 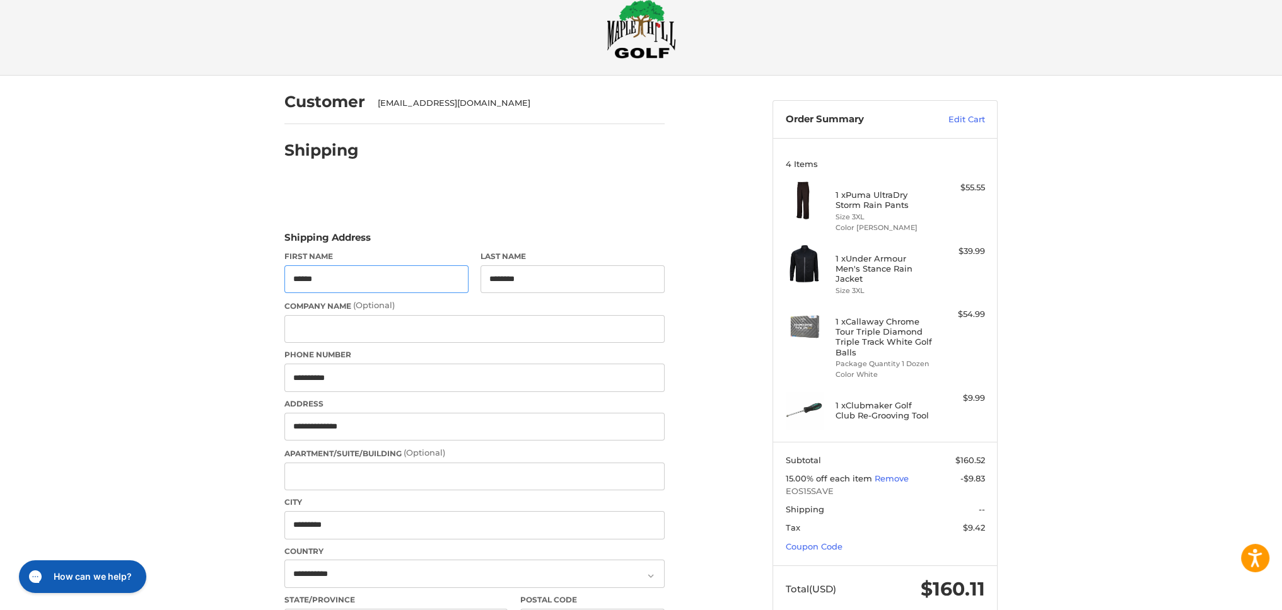 I want to click on span: EOS15SAVE, so click(x=885, y=492).